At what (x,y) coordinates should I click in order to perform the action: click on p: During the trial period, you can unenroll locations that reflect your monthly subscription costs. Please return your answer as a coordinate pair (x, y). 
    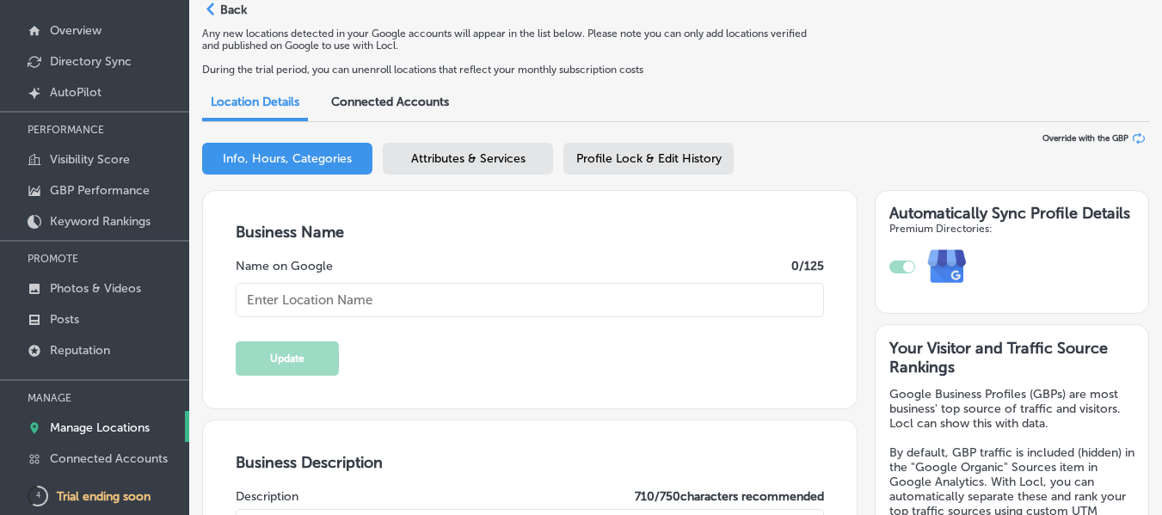
    Looking at the image, I should click on (510, 70).